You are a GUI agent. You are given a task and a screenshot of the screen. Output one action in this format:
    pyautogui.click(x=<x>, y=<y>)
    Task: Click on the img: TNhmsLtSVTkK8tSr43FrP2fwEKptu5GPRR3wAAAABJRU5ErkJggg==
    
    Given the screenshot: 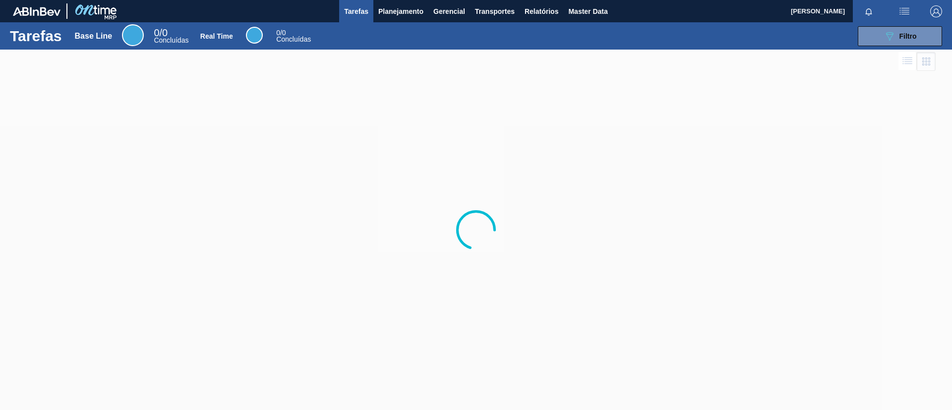 What is the action you would take?
    pyautogui.click(x=37, y=11)
    